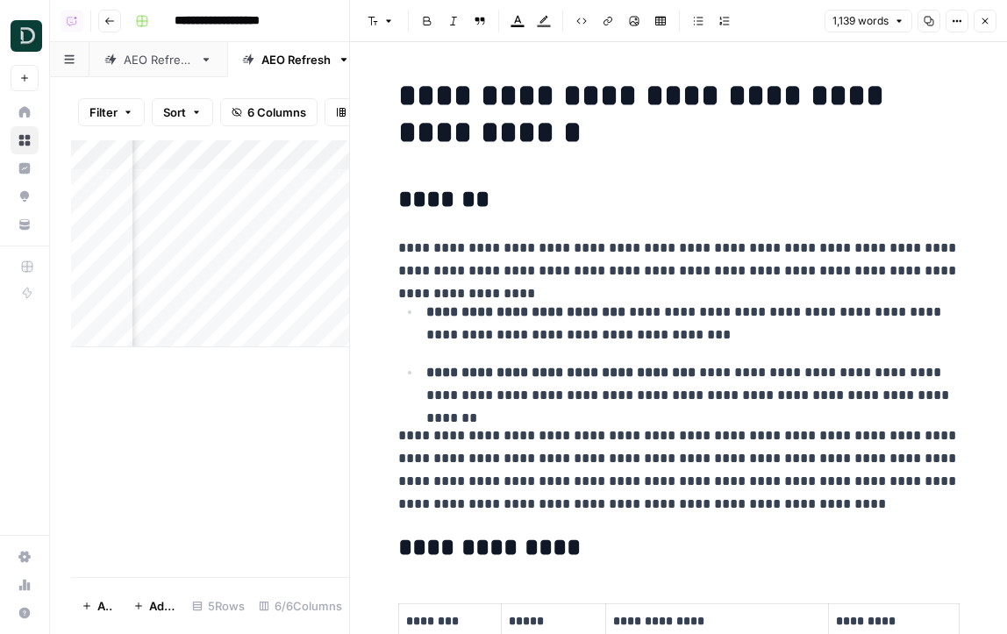  I want to click on span: Add Row, so click(104, 606).